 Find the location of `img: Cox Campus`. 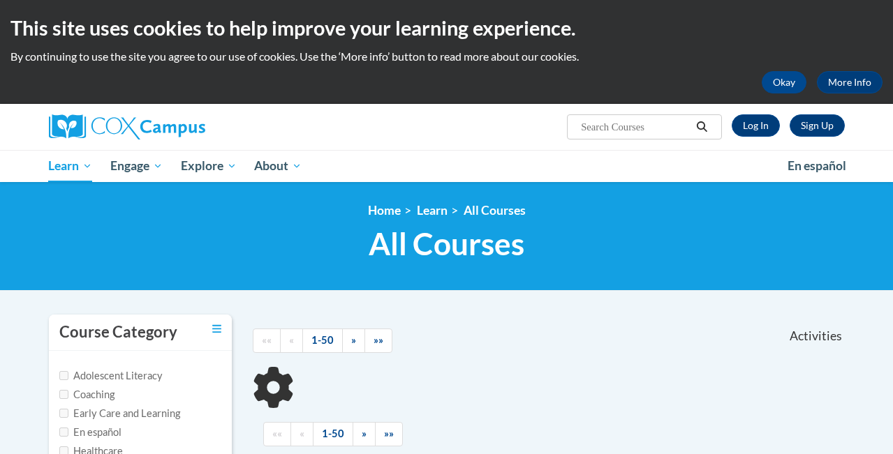

img: Cox Campus is located at coordinates (127, 127).